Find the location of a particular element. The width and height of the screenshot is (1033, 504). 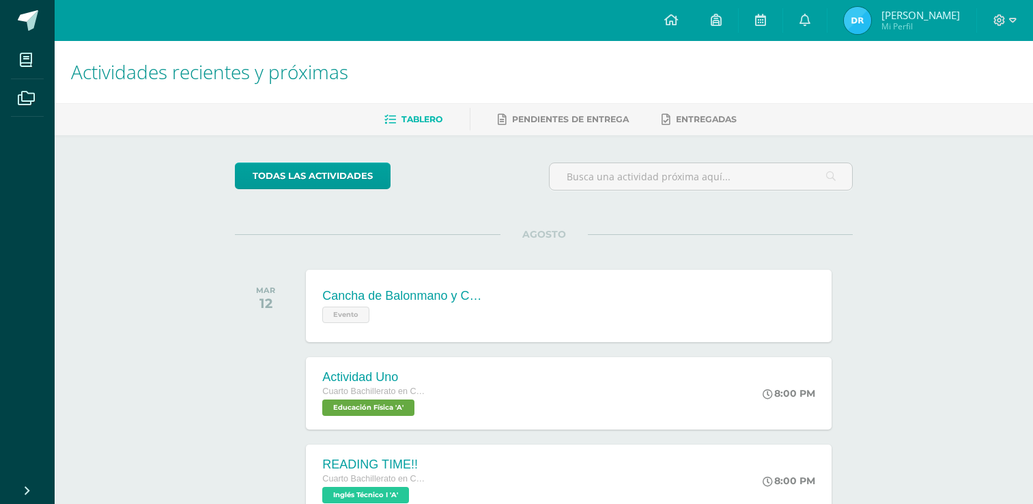

div: MAR is located at coordinates (266, 290).